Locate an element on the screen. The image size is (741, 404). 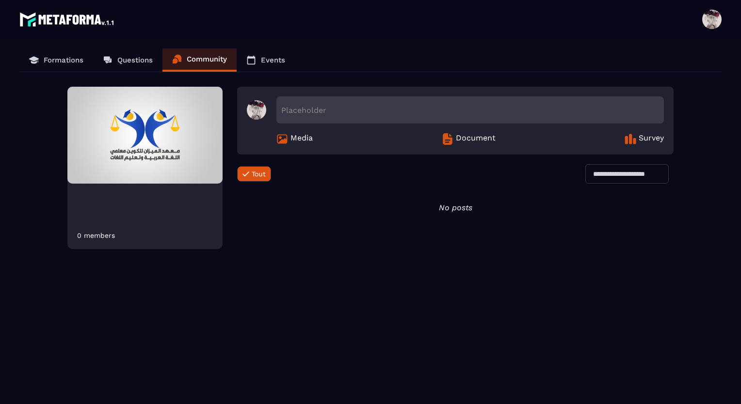
img: logo is located at coordinates (67, 19).